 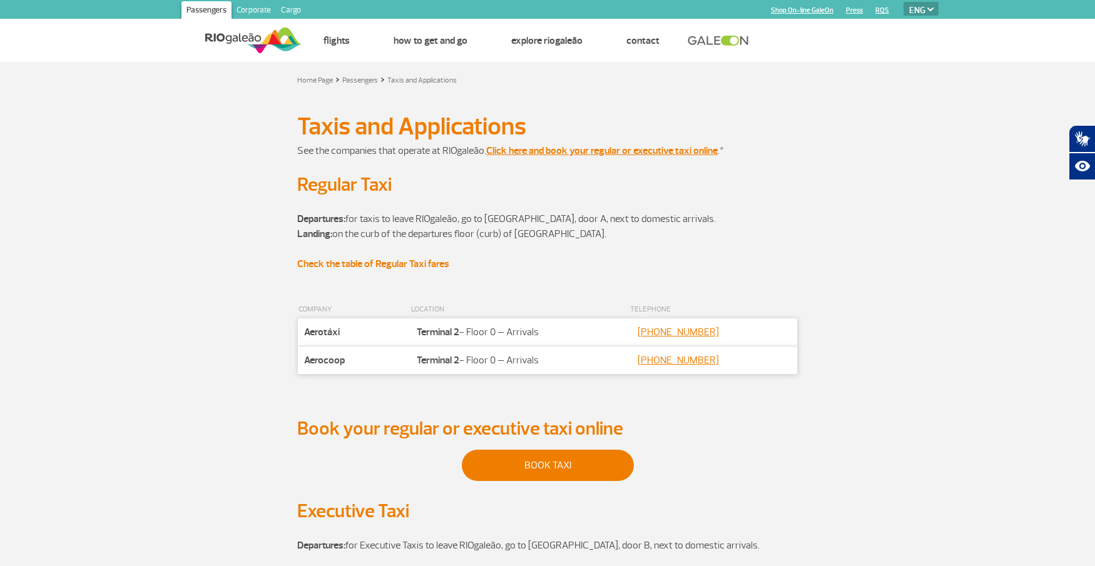 What do you see at coordinates (253, 11) in the screenshot?
I see `a: Corporate` at bounding box center [253, 11].